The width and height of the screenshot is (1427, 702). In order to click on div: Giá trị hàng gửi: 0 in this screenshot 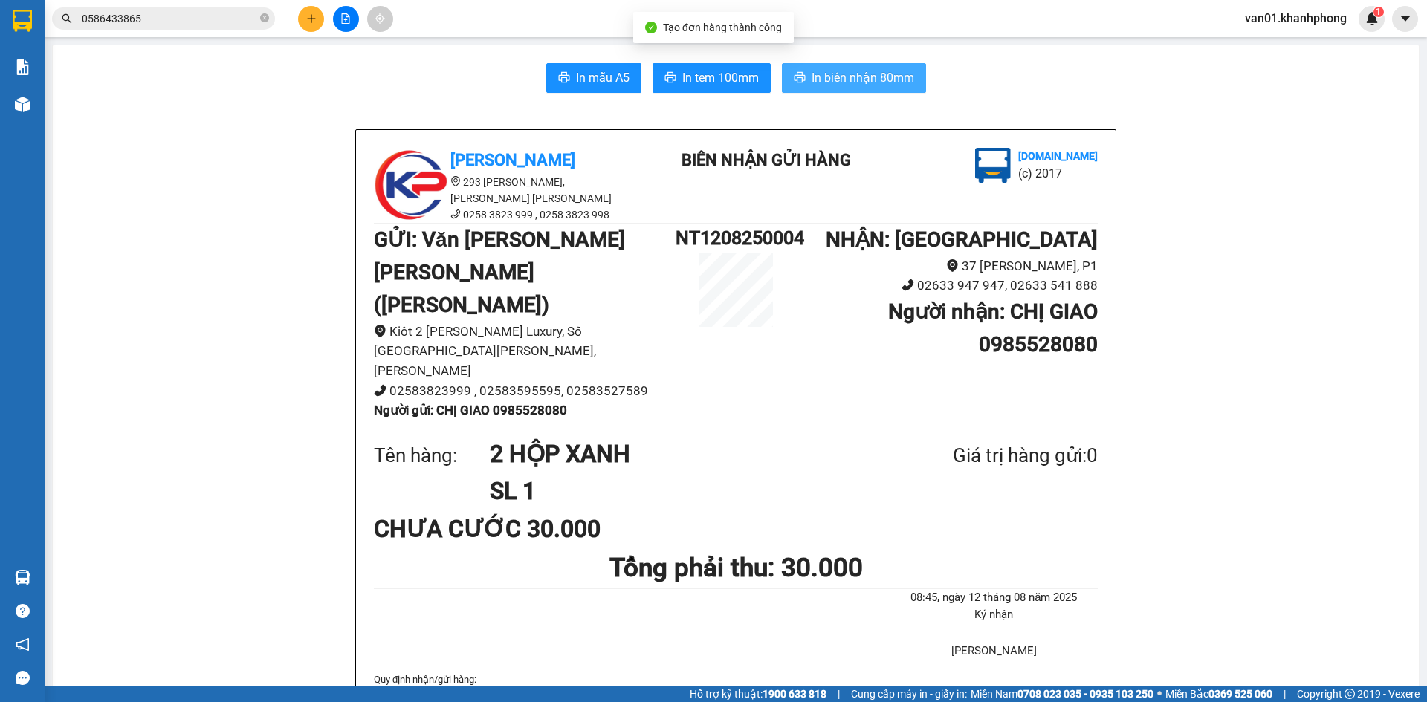, I will do `click(989, 456)`.